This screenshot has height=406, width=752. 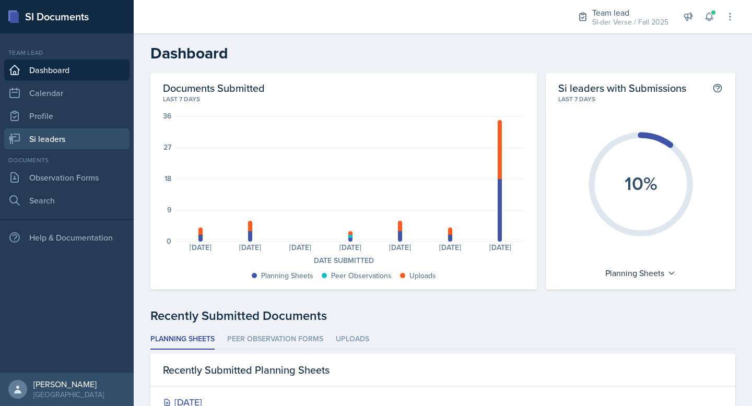 I want to click on a: Search, so click(x=67, y=201).